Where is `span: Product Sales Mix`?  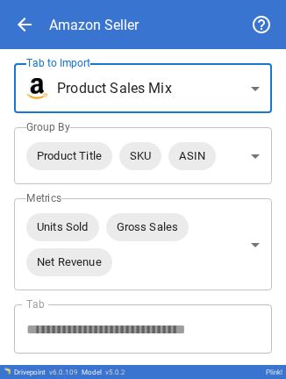
span: Product Sales Mix is located at coordinates (114, 89).